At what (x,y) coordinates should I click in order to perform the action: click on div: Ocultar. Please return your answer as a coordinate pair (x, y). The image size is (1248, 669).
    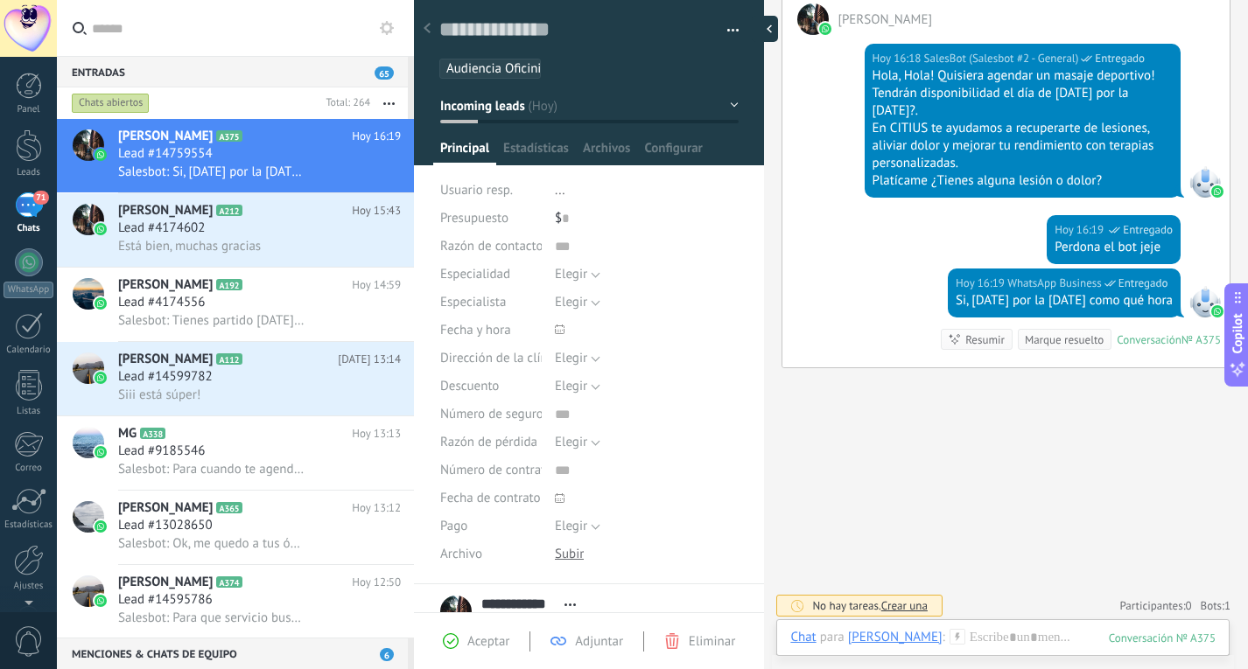
    Looking at the image, I should click on (765, 29).